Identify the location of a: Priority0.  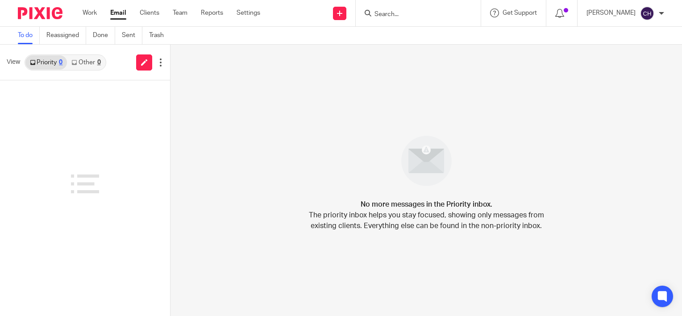
(46, 62).